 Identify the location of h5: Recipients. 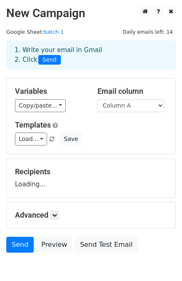
(91, 172).